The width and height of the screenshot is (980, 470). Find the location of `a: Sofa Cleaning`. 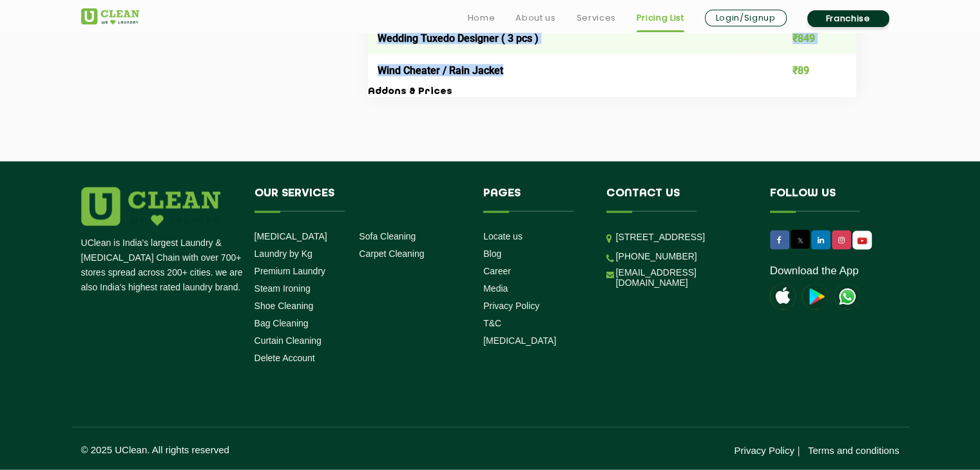

a: Sofa Cleaning is located at coordinates (387, 236).